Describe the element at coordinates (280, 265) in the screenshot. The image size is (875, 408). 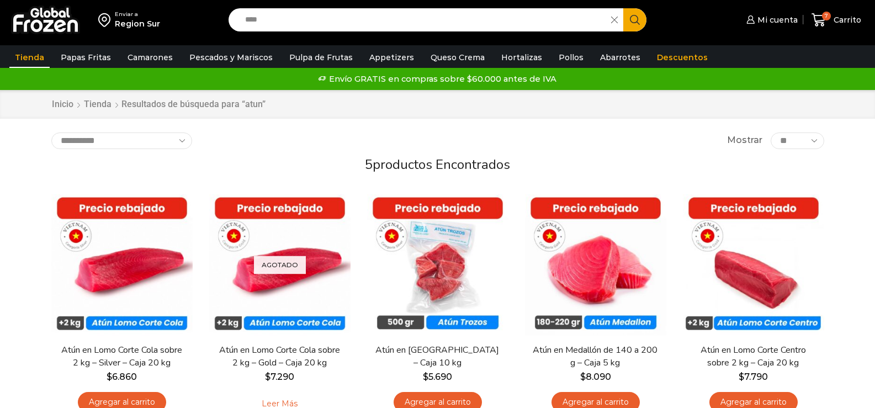
I see `p: Agotado` at that location.